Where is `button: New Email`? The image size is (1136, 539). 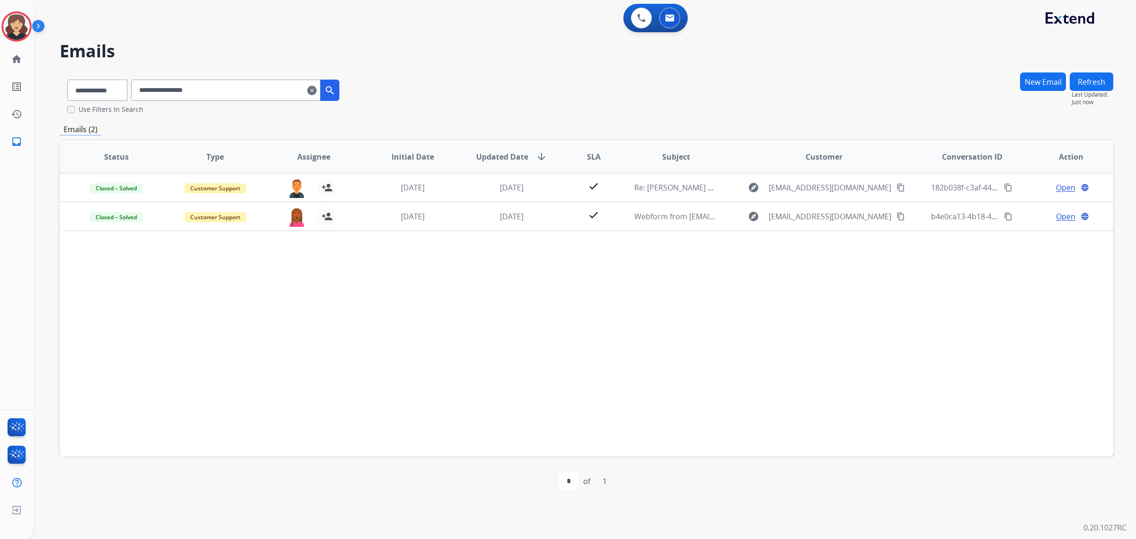
button: New Email is located at coordinates (1043, 81).